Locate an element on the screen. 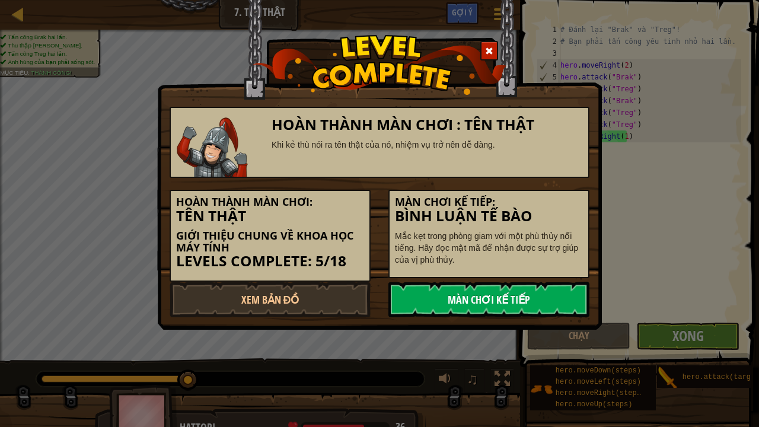 Image resolution: width=759 pixels, height=427 pixels. p: Mắc kẹt trong phòng giam với một phù thủy nổi tiếng. Hãy đọc mật mã để nhận được sự trợ giúp của ... is located at coordinates (489, 248).